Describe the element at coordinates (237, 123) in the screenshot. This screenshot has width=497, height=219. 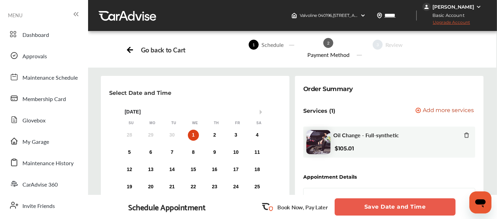
I see `div: Fr` at that location.